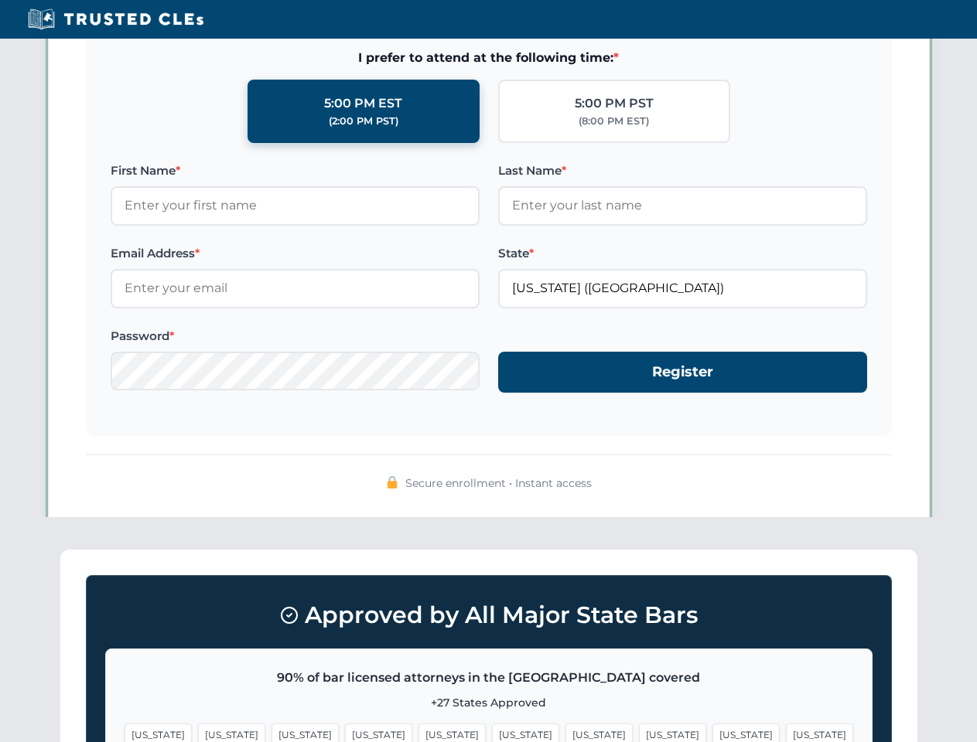  I want to click on label: State, so click(682, 254).